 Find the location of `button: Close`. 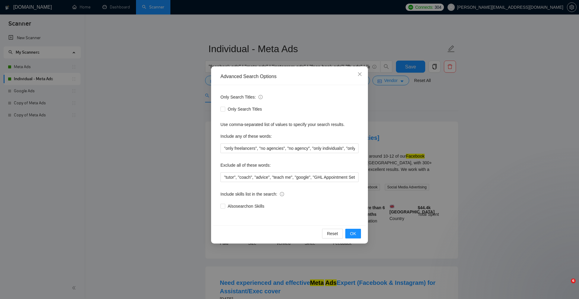

button: Close is located at coordinates (360, 74).